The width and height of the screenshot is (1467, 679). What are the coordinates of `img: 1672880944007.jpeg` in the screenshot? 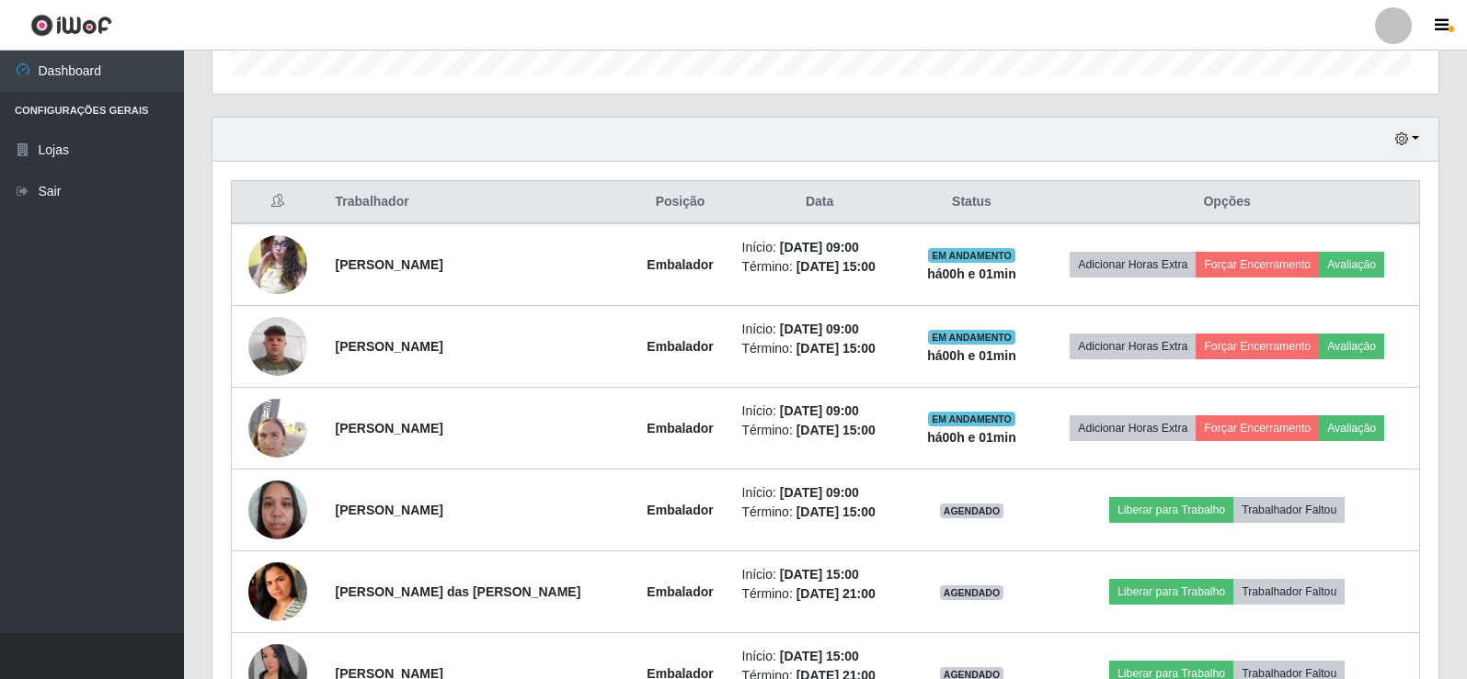 It's located at (278, 591).